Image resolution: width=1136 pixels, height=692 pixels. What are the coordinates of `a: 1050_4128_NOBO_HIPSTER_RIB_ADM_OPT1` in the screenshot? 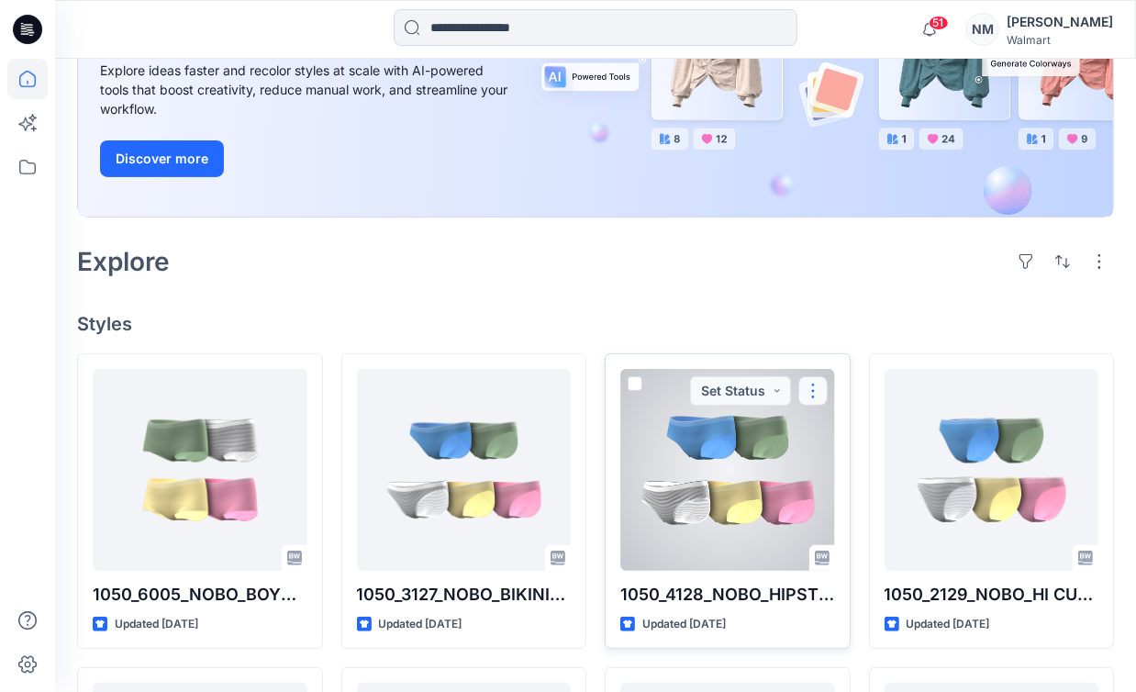 It's located at (727, 470).